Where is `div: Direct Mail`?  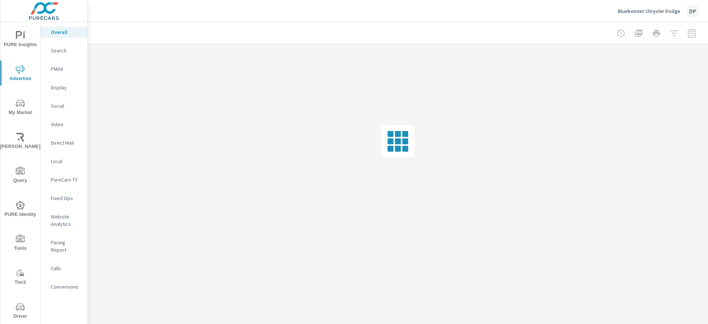
div: Direct Mail is located at coordinates (64, 143).